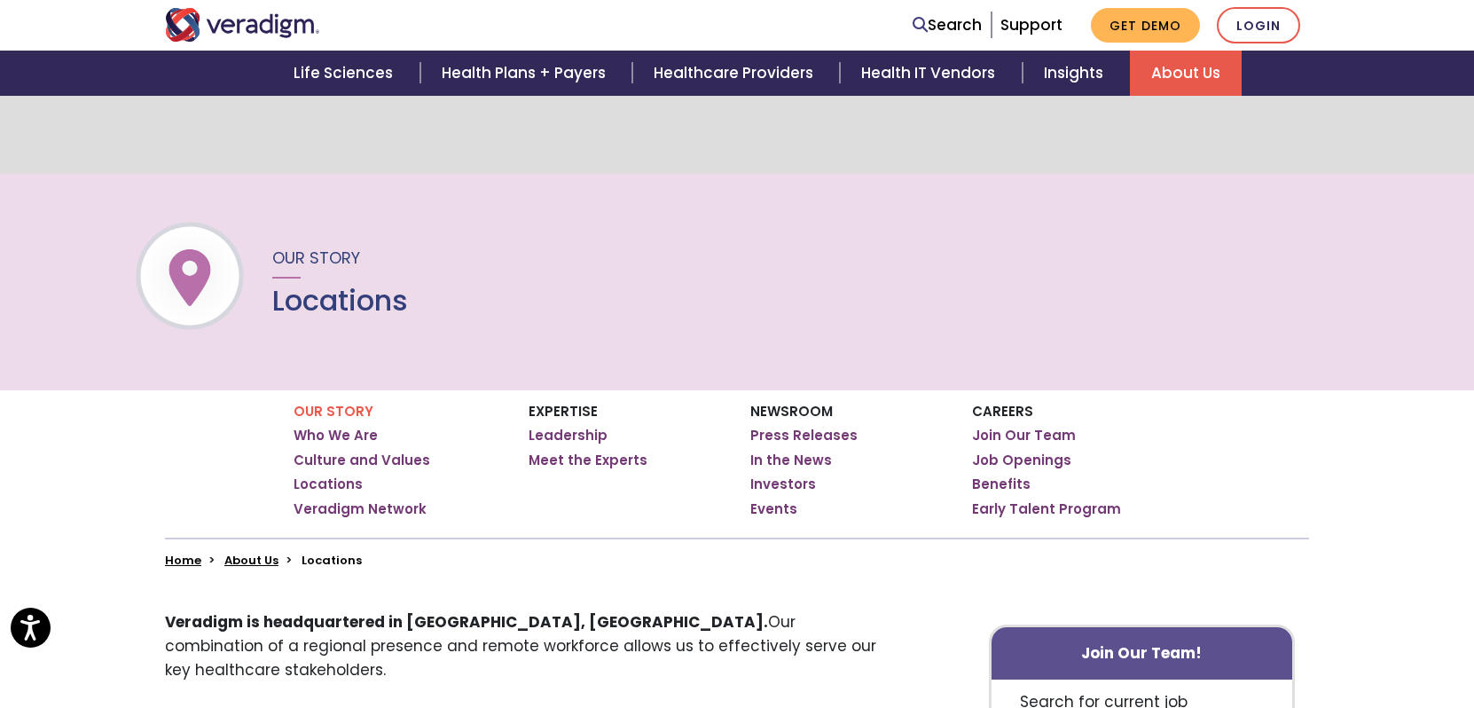 The width and height of the screenshot is (1474, 708). I want to click on a: Leadership, so click(568, 436).